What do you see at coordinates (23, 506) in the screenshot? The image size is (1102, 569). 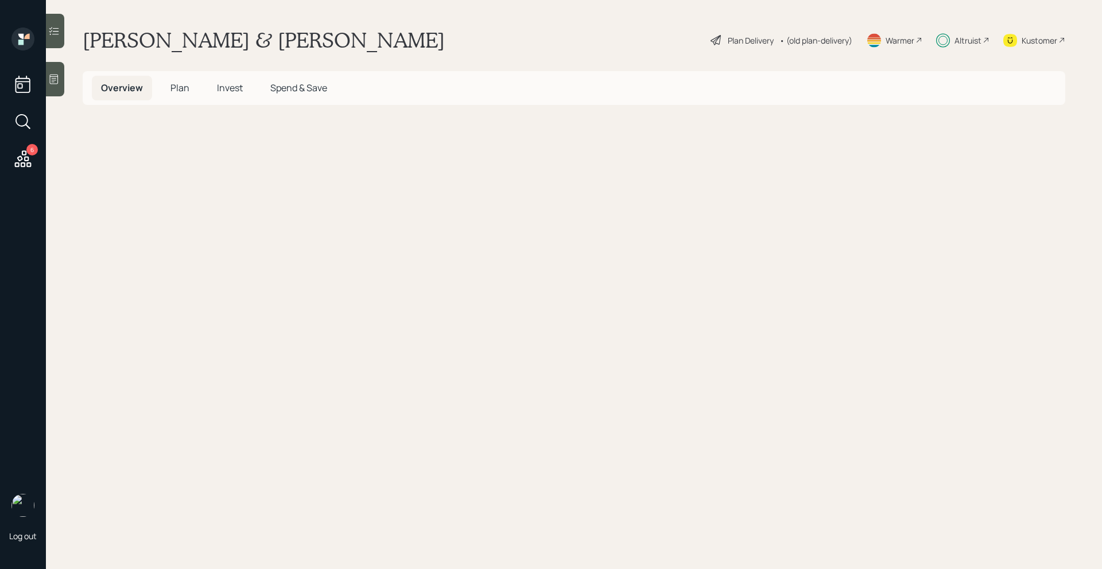 I see `img: michael-russo-headshot.png` at bounding box center [23, 506].